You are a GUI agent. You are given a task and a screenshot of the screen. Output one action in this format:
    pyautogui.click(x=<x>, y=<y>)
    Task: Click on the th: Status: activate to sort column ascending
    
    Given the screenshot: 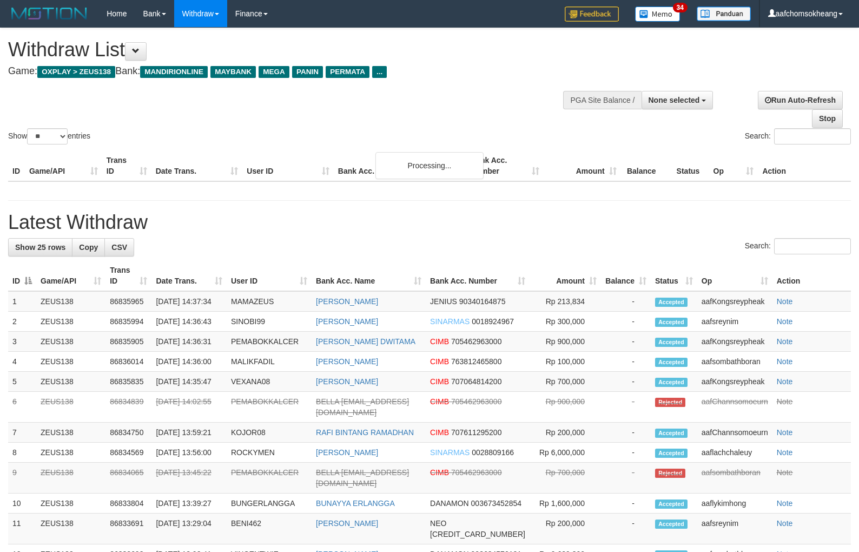 What is the action you would take?
    pyautogui.click(x=674, y=275)
    